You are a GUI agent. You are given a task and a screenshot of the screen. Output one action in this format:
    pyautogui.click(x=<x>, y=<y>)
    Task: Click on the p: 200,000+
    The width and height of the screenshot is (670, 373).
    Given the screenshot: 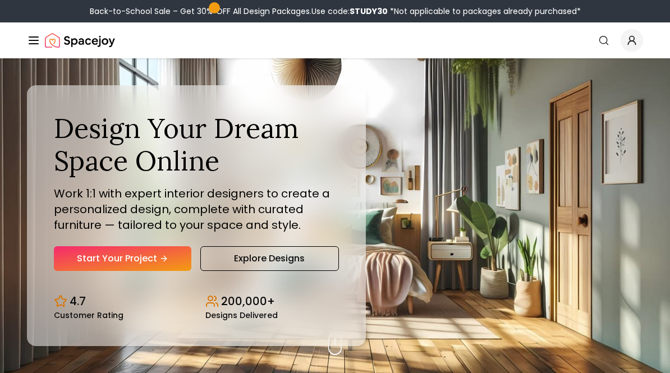 What is the action you would take?
    pyautogui.click(x=248, y=301)
    